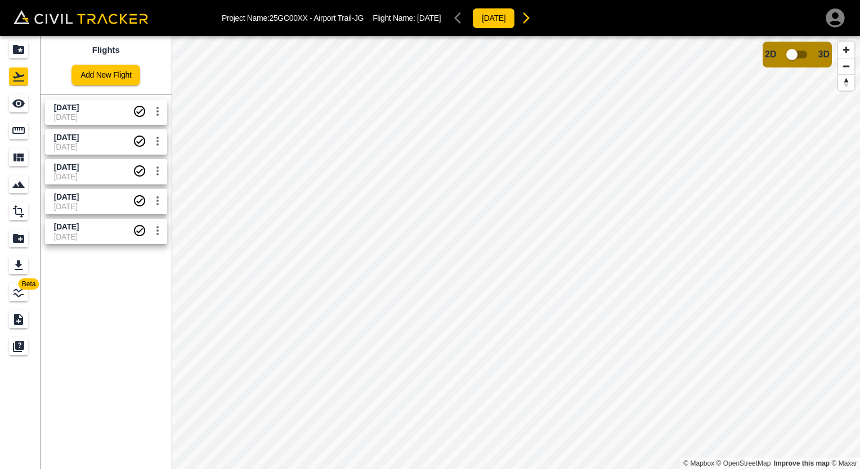  I want to click on a: Maxar, so click(844, 464).